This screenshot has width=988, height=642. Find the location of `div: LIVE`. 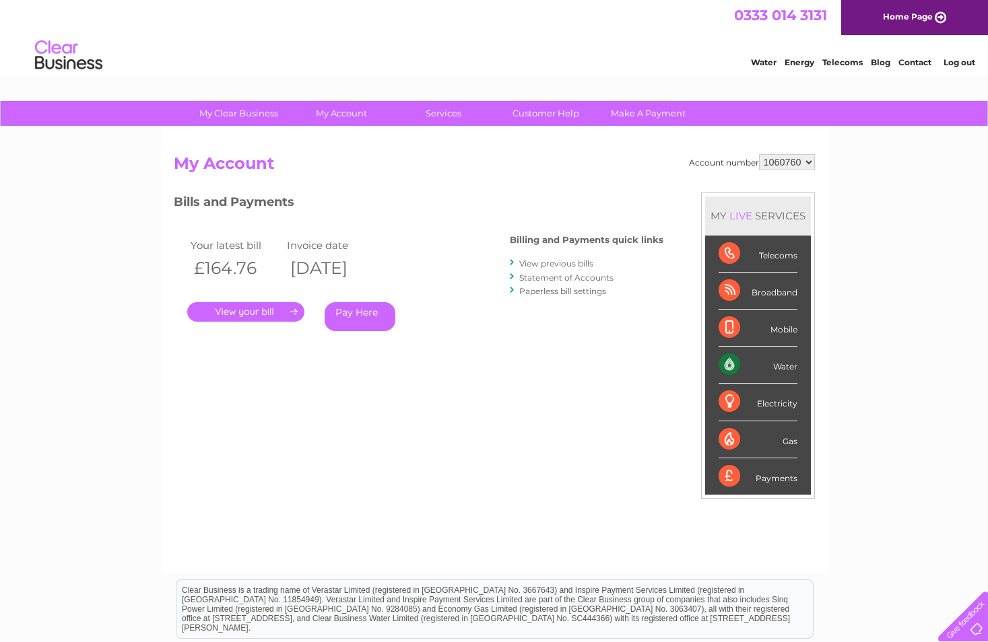

div: LIVE is located at coordinates (740, 215).